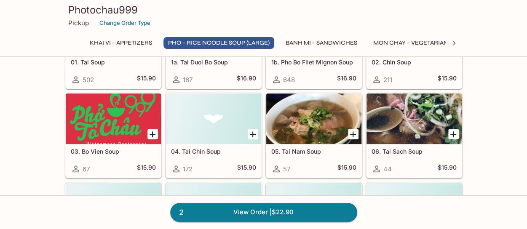  What do you see at coordinates (264, 212) in the screenshot?
I see `a: 2View Order |$22.90` at bounding box center [264, 212].